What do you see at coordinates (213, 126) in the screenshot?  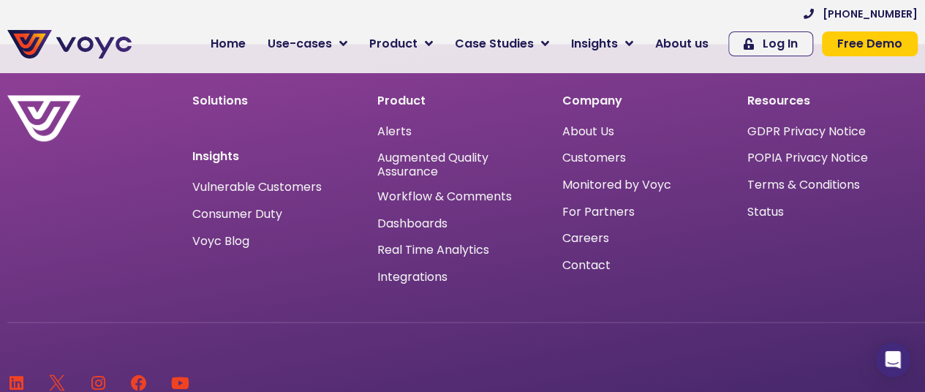 I see `span: Job title` at bounding box center [213, 126].